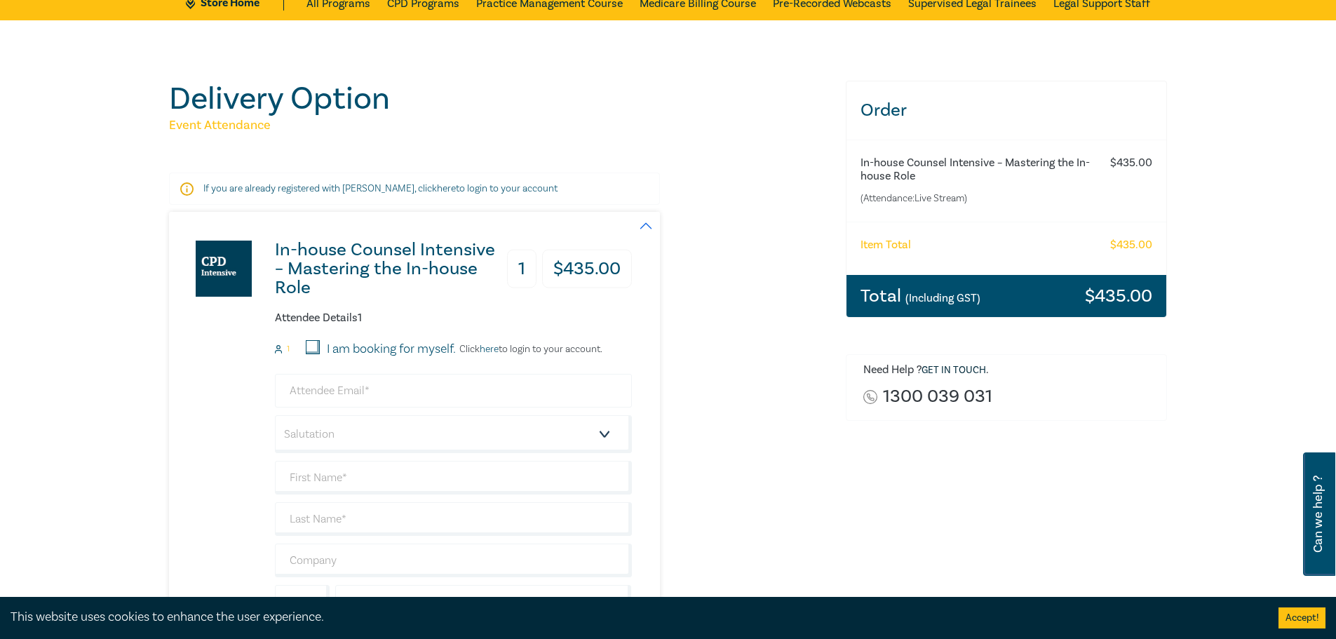 The image size is (1336, 639). What do you see at coordinates (954, 370) in the screenshot?
I see `a: Get in touch` at bounding box center [954, 370].